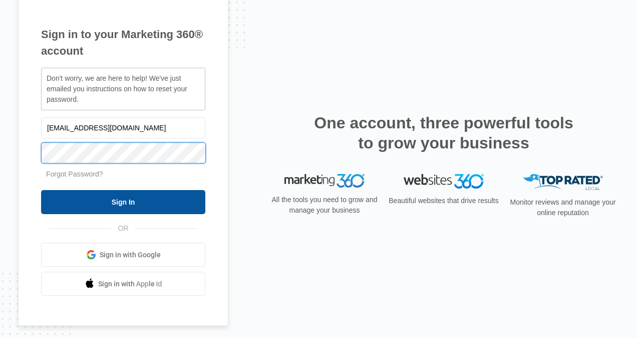 The height and width of the screenshot is (338, 637). What do you see at coordinates (444, 133) in the screenshot?
I see `h2: One account, three powerful tools to grow your business` at bounding box center [444, 133].